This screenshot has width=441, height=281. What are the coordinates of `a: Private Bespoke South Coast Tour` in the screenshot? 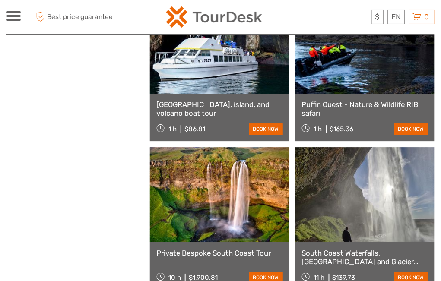 It's located at (219, 253).